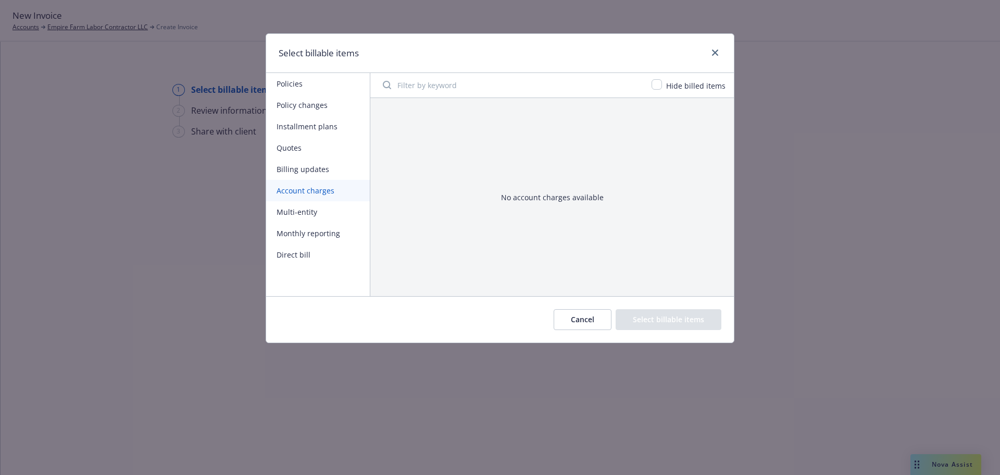 The height and width of the screenshot is (475, 1000). Describe the element at coordinates (318, 233) in the screenshot. I see `button: Monthly reporting` at that location.